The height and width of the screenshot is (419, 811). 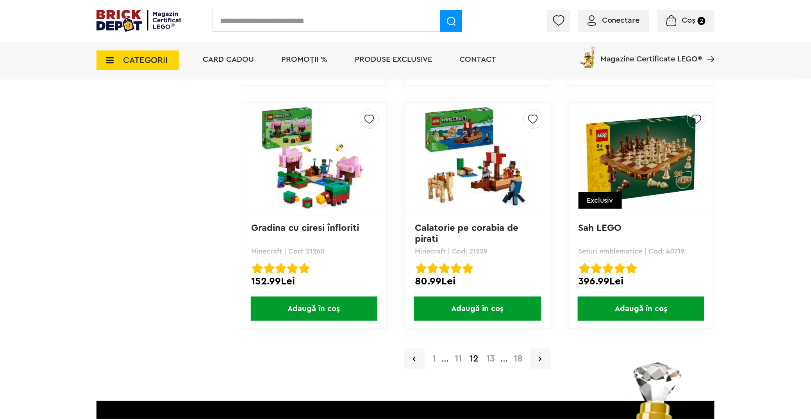 I want to click on p: Seturi emblematice | Cod: 40719, so click(x=641, y=251).